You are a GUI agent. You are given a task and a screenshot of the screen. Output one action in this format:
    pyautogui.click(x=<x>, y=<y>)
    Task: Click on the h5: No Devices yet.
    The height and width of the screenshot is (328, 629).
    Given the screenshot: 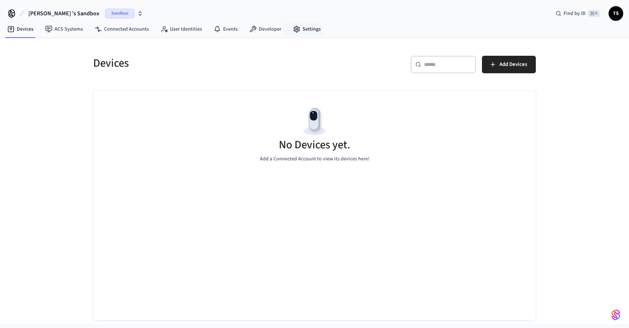 What is the action you would take?
    pyautogui.click(x=315, y=145)
    